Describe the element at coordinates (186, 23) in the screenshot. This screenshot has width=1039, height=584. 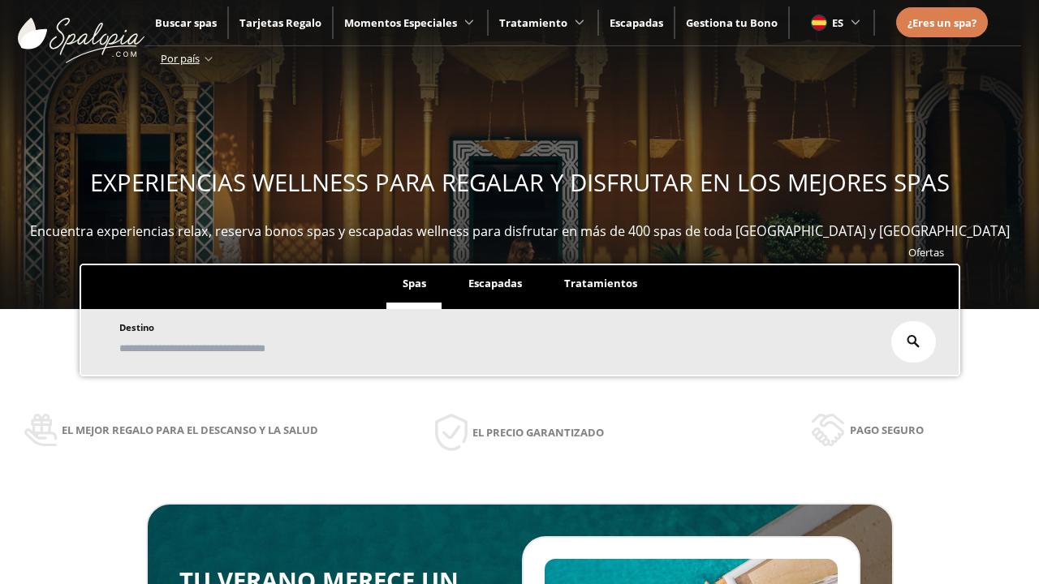
I see `span: Buscar spas` at that location.